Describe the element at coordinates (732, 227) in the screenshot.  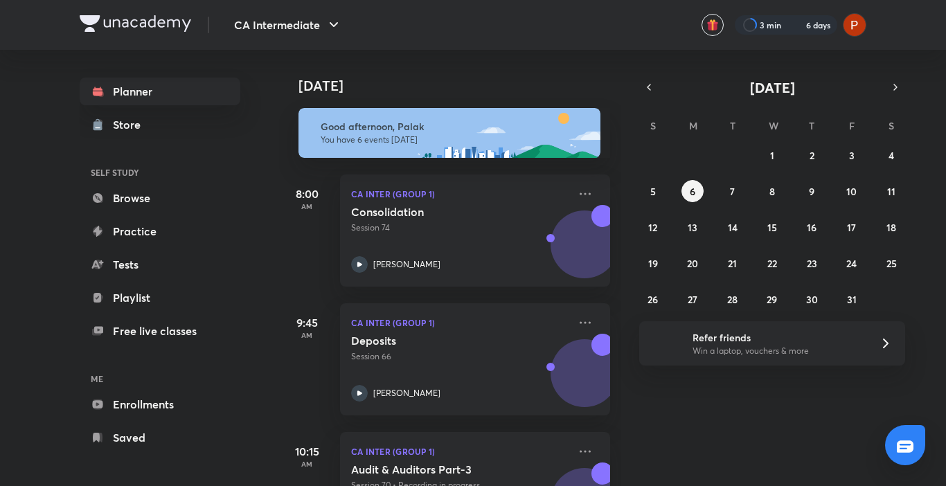
I see `abbr: October 14, 2025` at that location.